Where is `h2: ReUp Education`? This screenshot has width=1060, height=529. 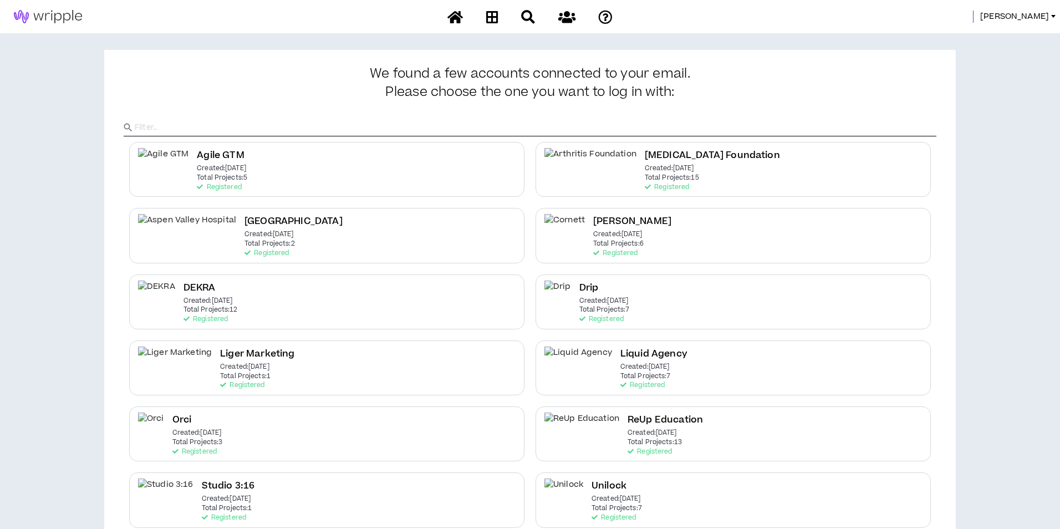 h2: ReUp Education is located at coordinates (665, 420).